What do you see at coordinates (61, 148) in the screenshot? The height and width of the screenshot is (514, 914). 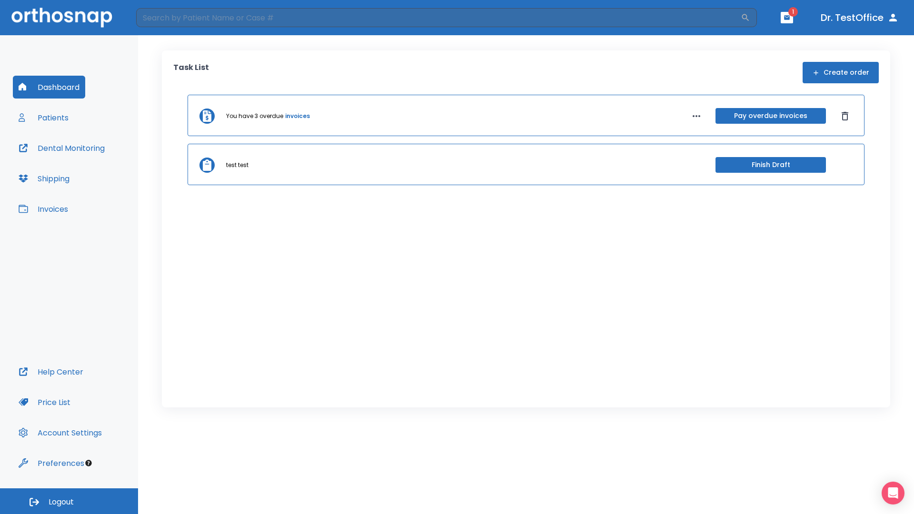 I see `a: Dental Monitoring` at bounding box center [61, 148].